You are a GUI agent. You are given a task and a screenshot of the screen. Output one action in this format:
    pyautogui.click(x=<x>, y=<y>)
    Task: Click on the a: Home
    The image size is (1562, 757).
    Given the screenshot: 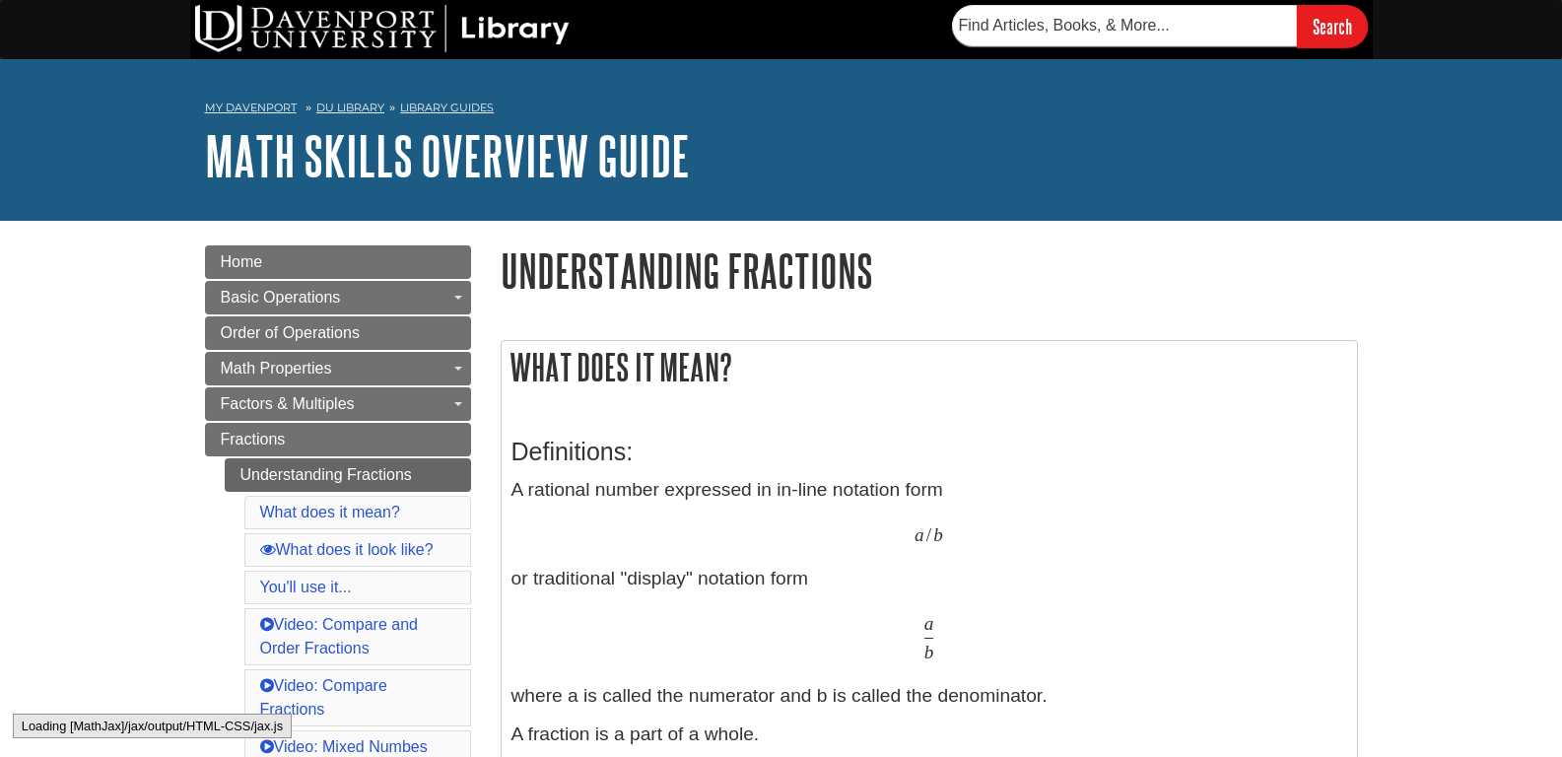 What is the action you would take?
    pyautogui.click(x=338, y=262)
    